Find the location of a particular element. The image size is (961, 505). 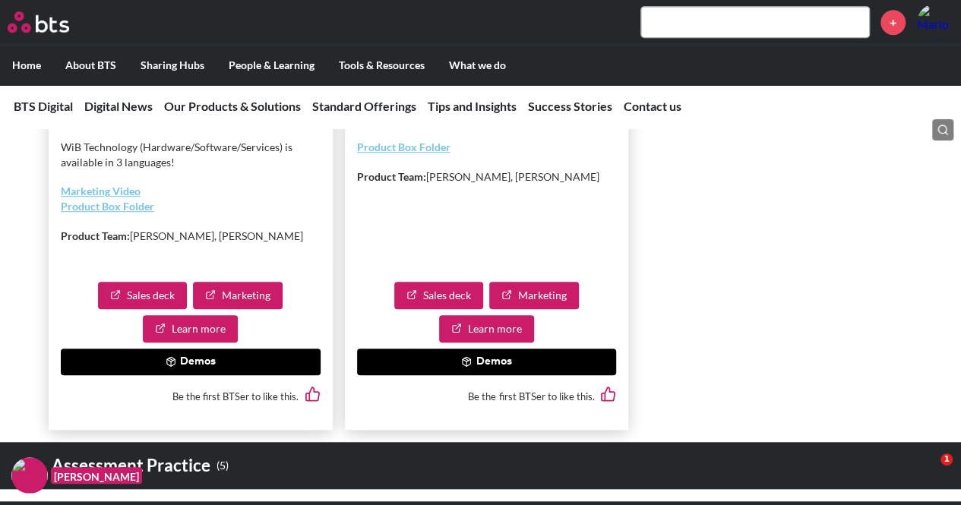

a: Marketing Video is located at coordinates (100, 191).